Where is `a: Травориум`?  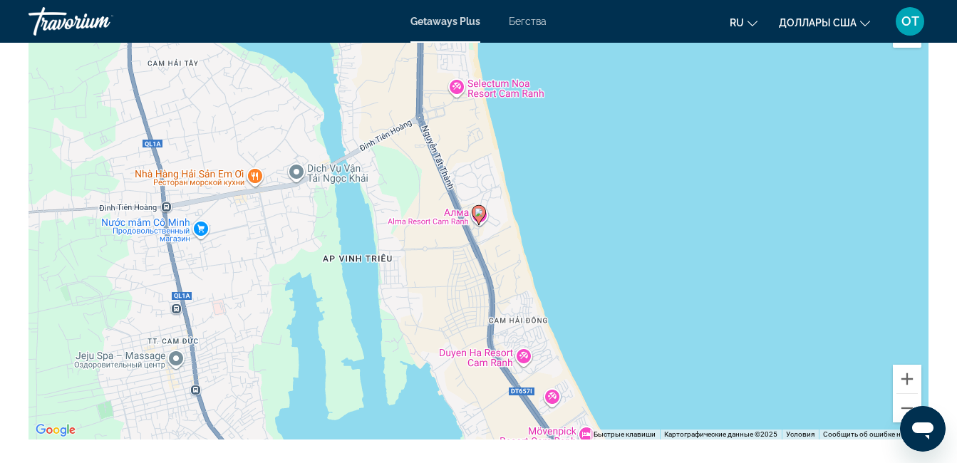
a: Травориум is located at coordinates (100, 21).